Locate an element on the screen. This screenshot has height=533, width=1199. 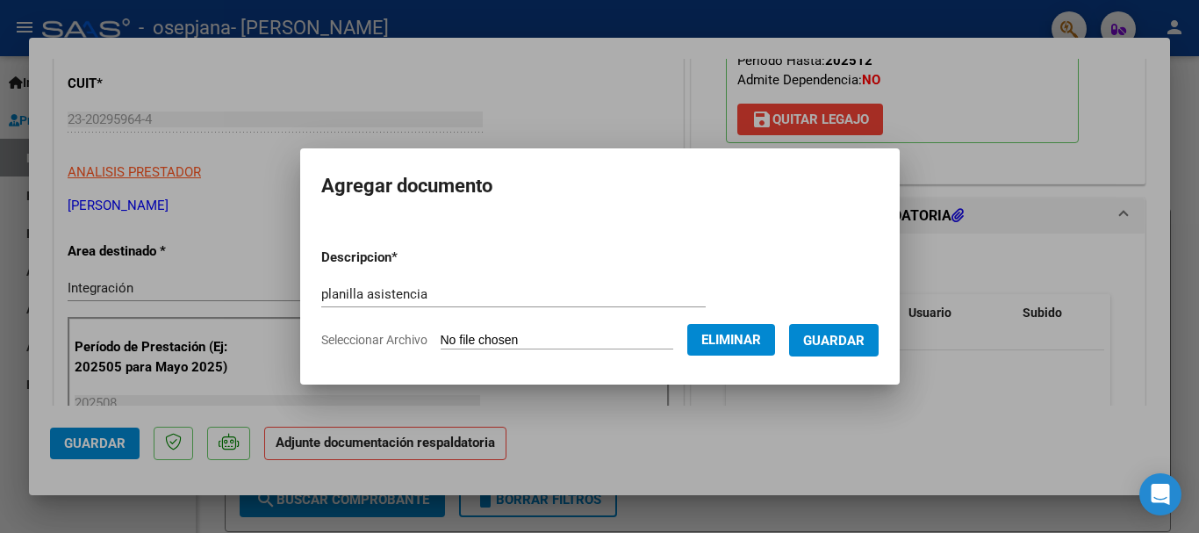
button: Guardar is located at coordinates (834, 340).